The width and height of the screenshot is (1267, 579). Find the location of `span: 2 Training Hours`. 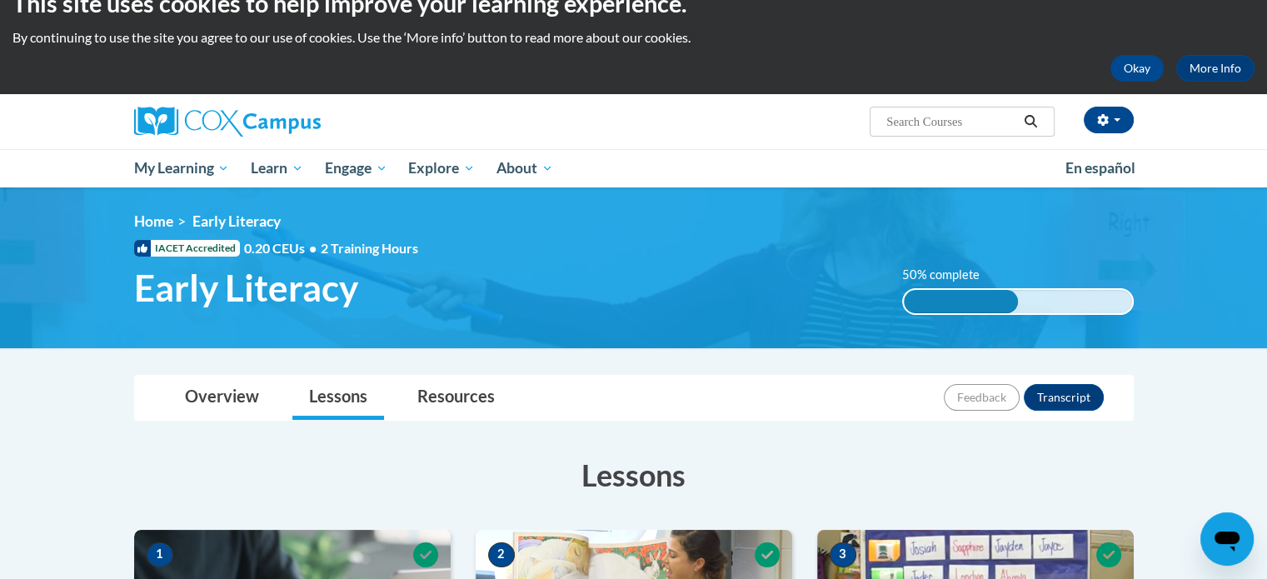

span: 2 Training Hours is located at coordinates (369, 247).